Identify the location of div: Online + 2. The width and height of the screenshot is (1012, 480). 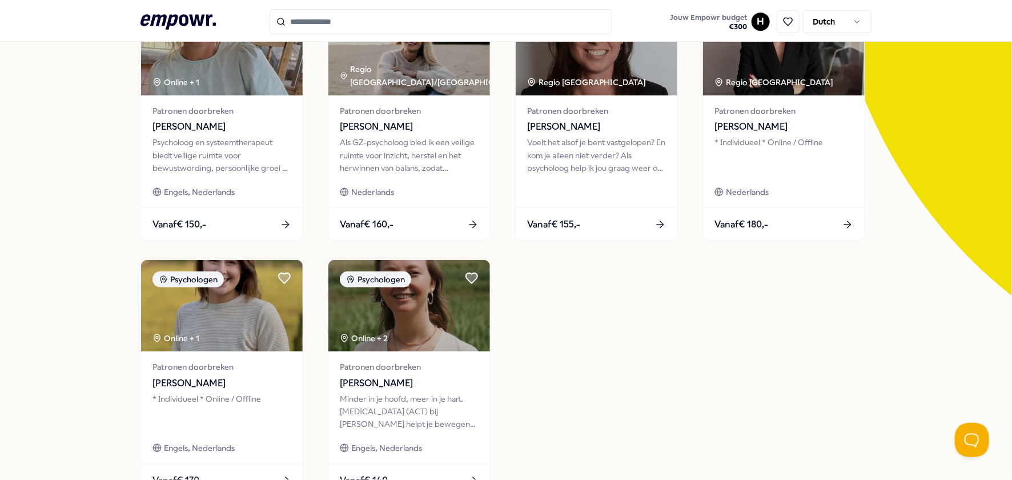
(364, 338).